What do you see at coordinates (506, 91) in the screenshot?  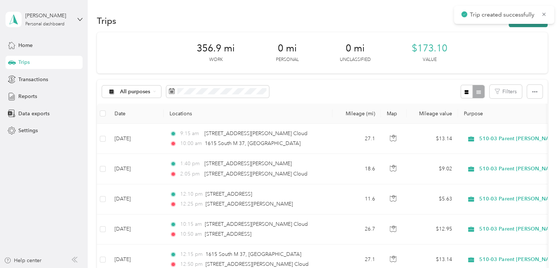 I see `button: Filters` at bounding box center [506, 91].